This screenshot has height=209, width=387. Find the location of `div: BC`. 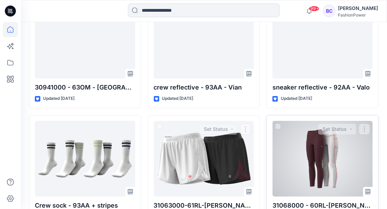

div: BC is located at coordinates (329, 11).